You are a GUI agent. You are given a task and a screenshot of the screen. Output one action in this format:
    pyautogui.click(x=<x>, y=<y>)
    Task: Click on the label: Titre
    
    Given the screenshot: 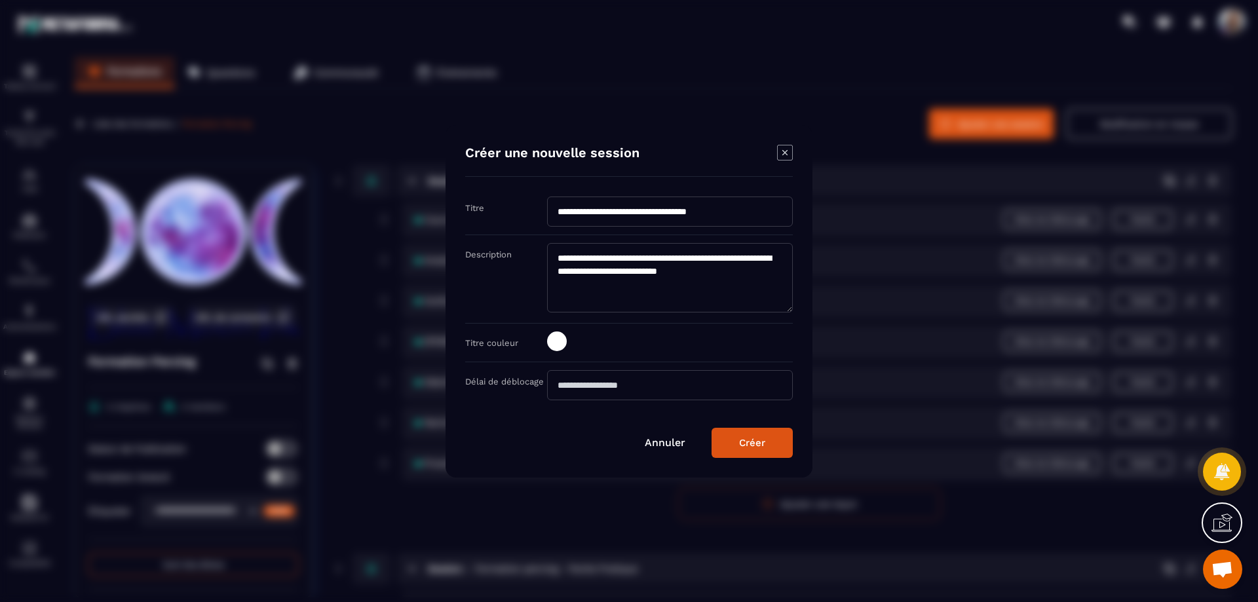 What is the action you would take?
    pyautogui.click(x=474, y=208)
    